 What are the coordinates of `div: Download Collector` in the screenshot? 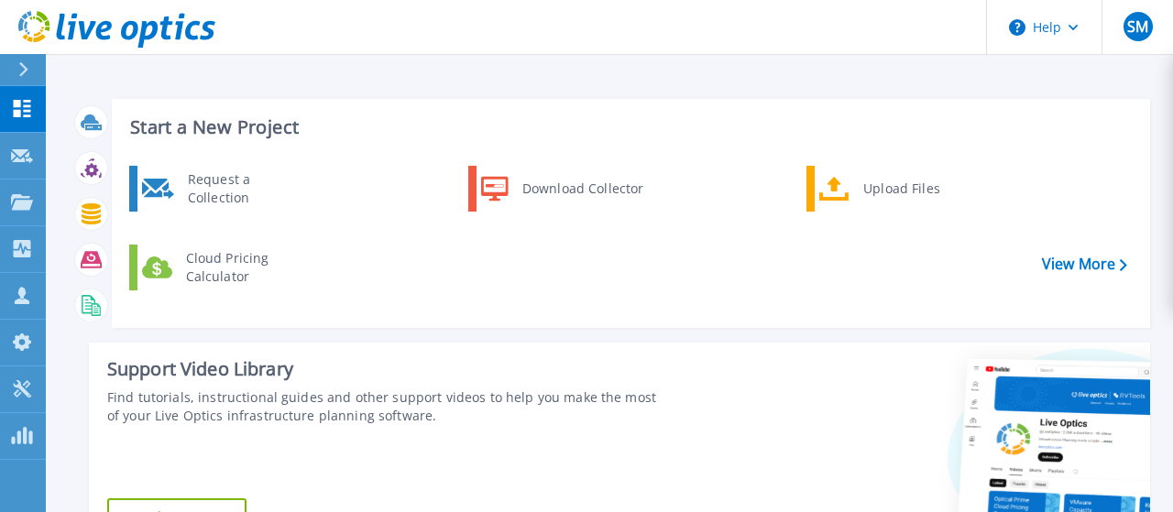 It's located at (582, 189).